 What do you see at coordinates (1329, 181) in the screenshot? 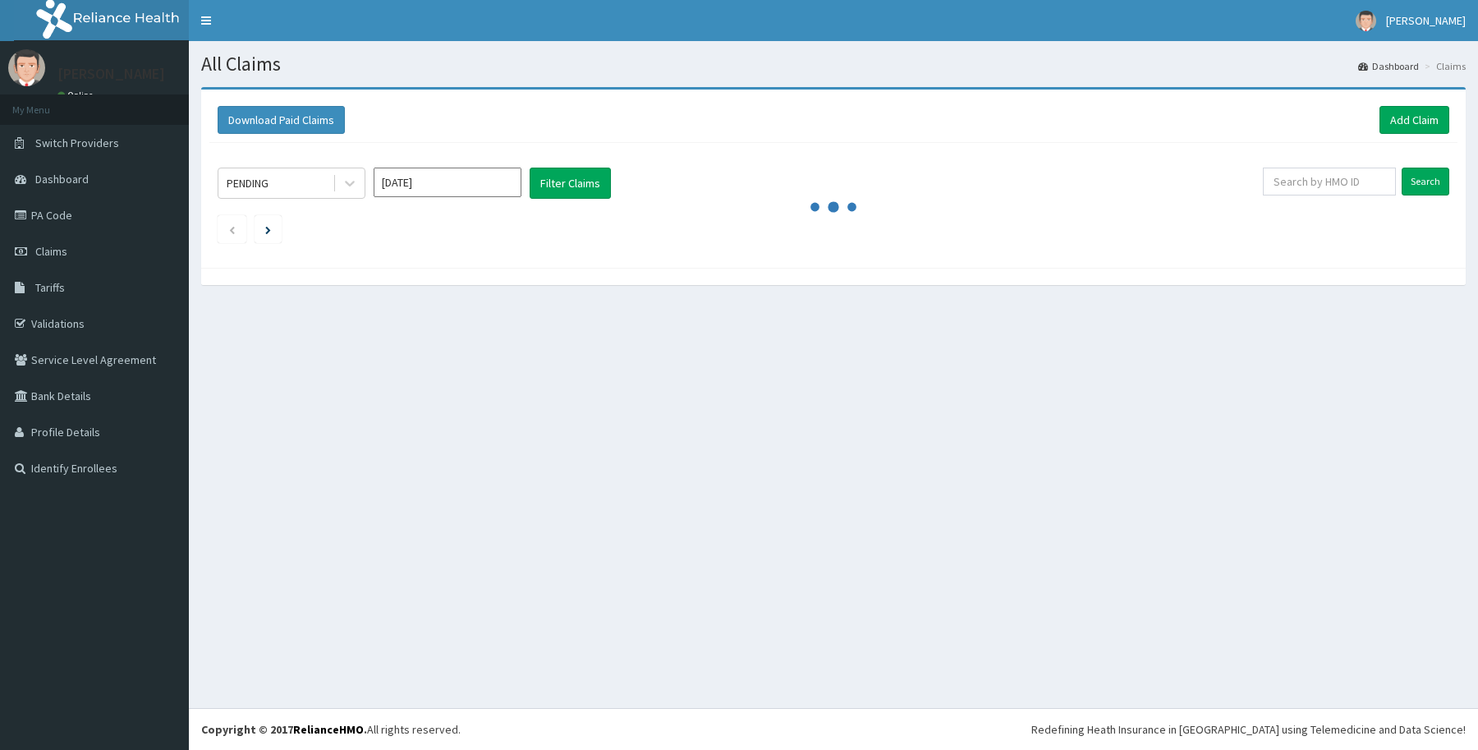
I see `input: Search by HMO ID` at bounding box center [1329, 181].